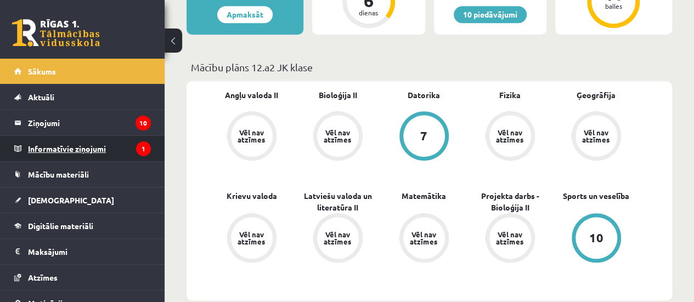 The image size is (694, 302). What do you see at coordinates (337, 202) in the screenshot?
I see `a: Latviešu valoda un literatūra II` at bounding box center [337, 202].